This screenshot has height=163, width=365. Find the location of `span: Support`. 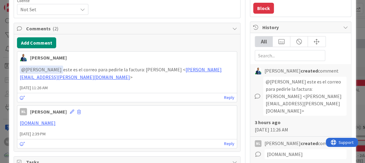

span: Support is located at coordinates (20, 5).